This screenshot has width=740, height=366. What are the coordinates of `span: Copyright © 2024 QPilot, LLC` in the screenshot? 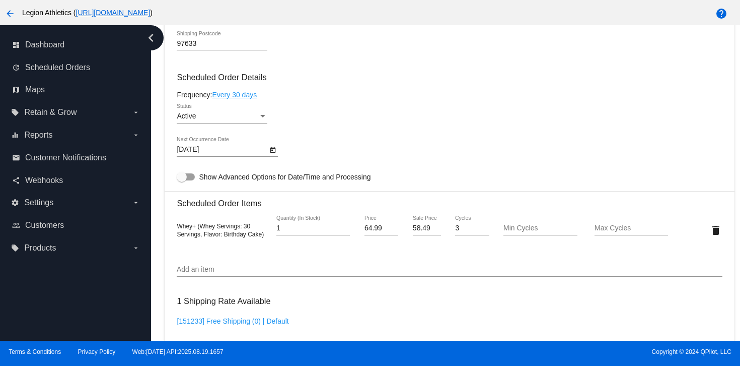 It's located at (555, 352).